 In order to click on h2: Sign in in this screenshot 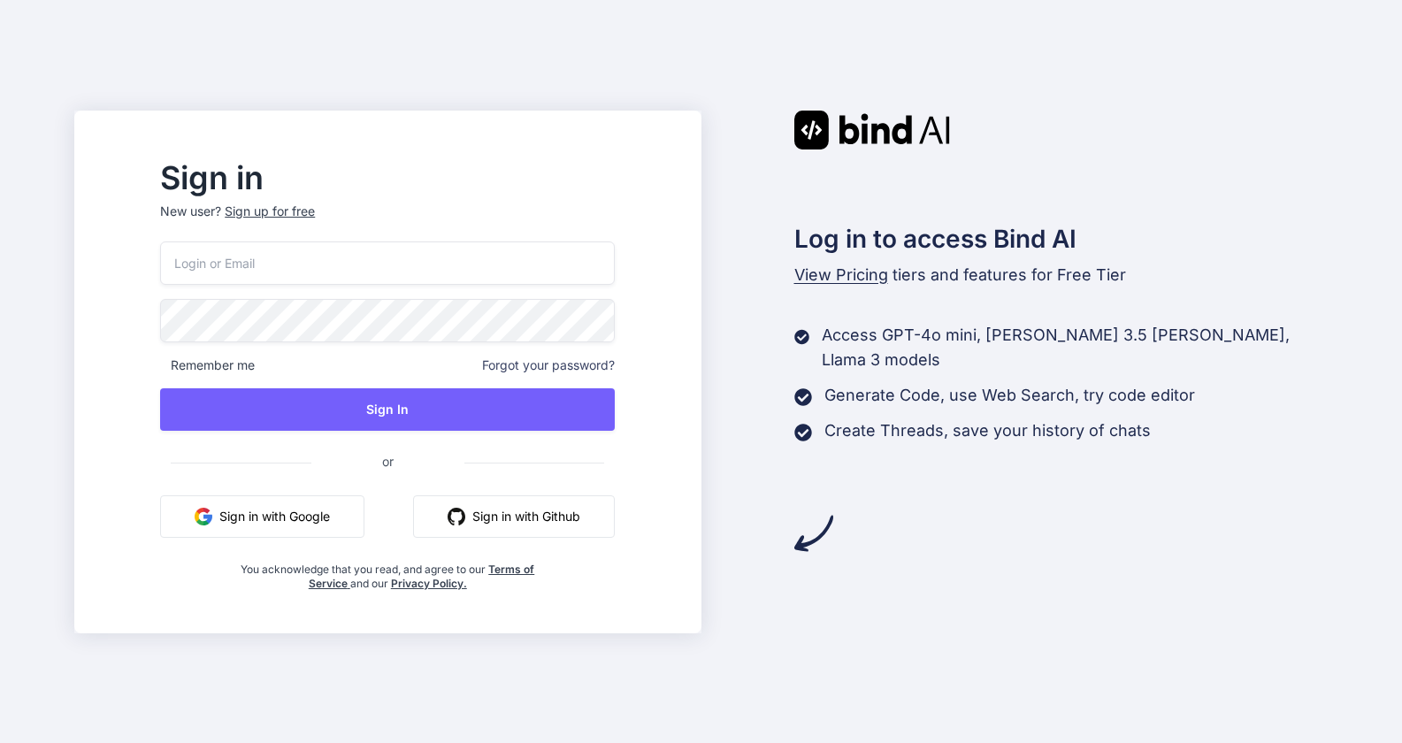, I will do `click(387, 178)`.